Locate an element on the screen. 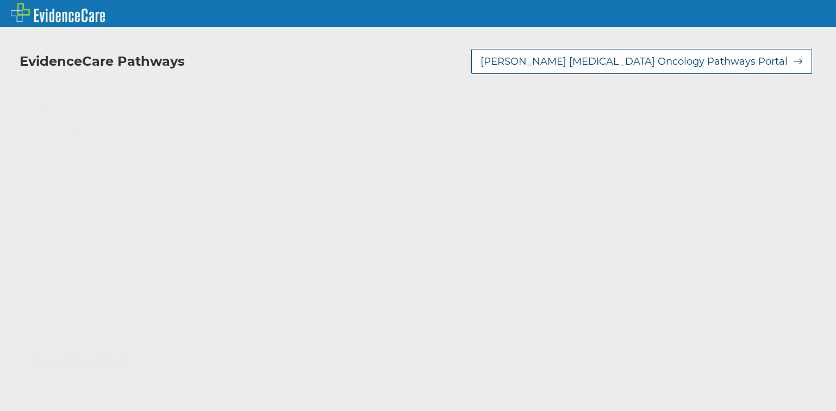 This screenshot has height=411, width=836. label: Pathway Name is located at coordinates (416, 132).